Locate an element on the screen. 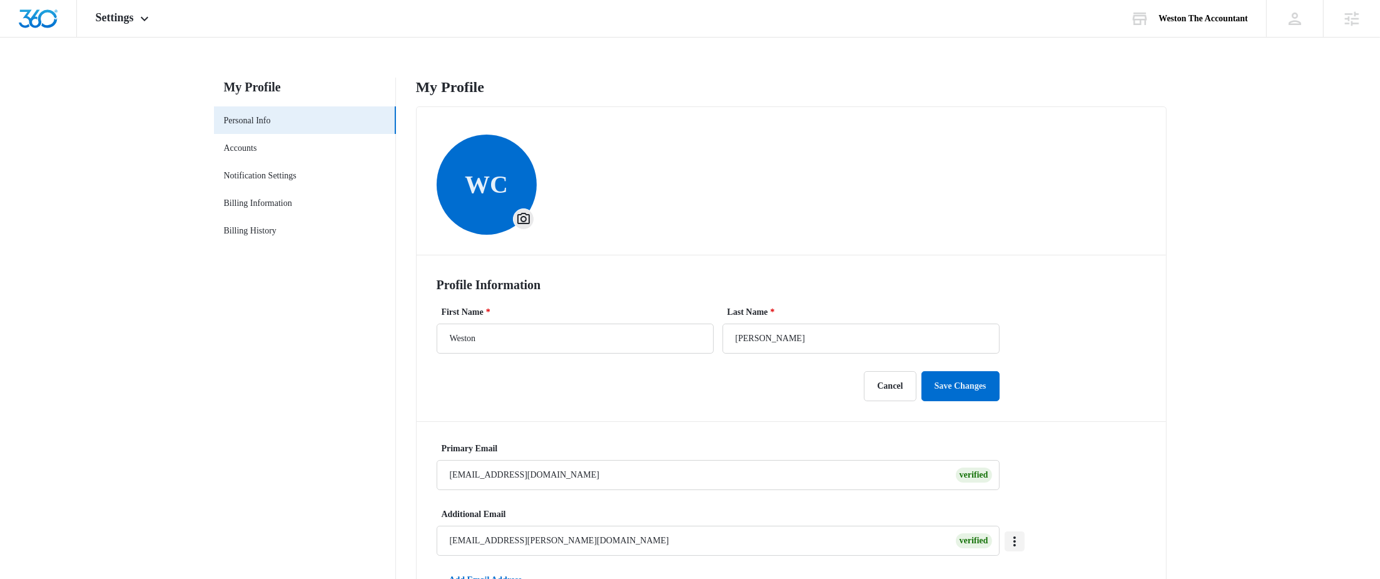 This screenshot has width=1380, height=579. a: Billing Information is located at coordinates (258, 203).